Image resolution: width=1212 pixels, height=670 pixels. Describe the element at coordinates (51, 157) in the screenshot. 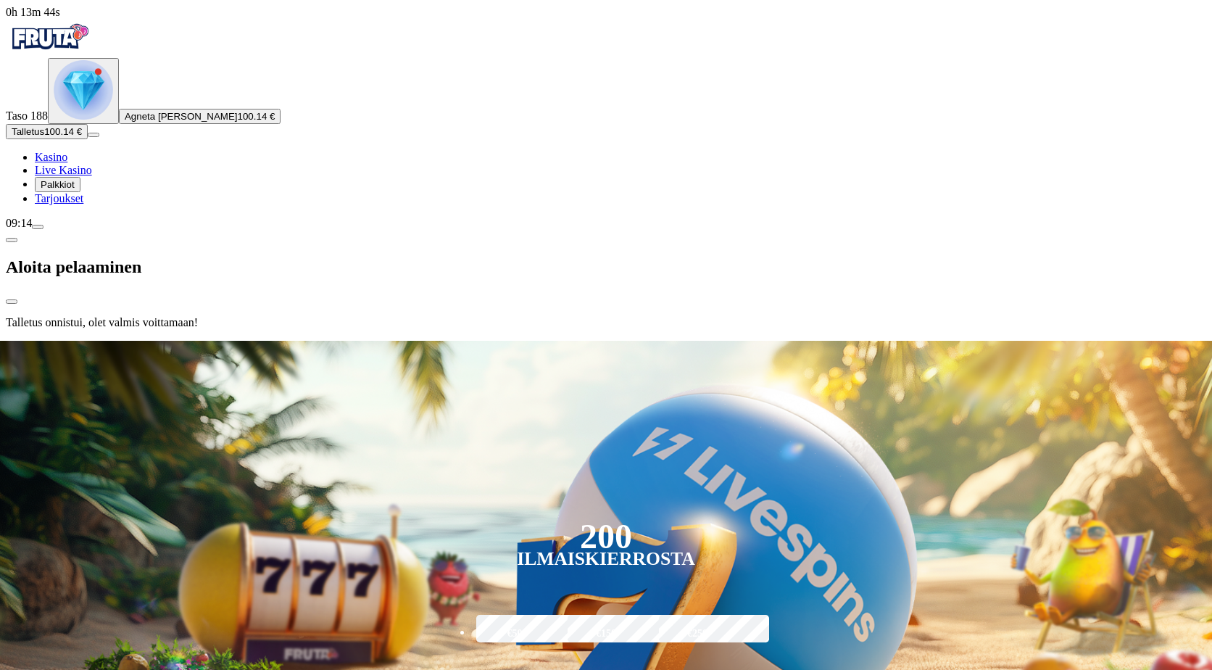

I see `span: Kasino` at that location.